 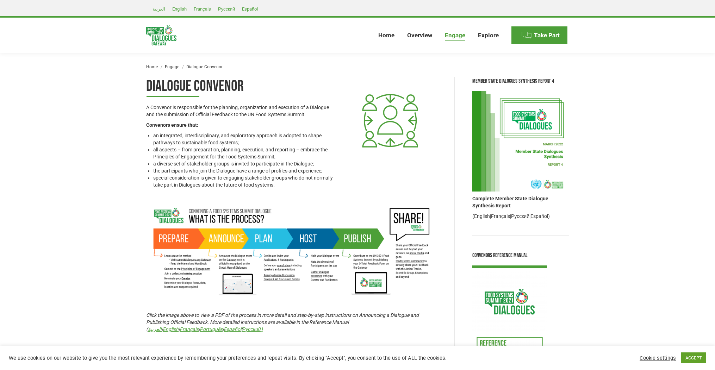 What do you see at coordinates (510, 202) in the screenshot?
I see `strong: Complete Member State Dialogue Synthesis Report` at bounding box center [510, 202].